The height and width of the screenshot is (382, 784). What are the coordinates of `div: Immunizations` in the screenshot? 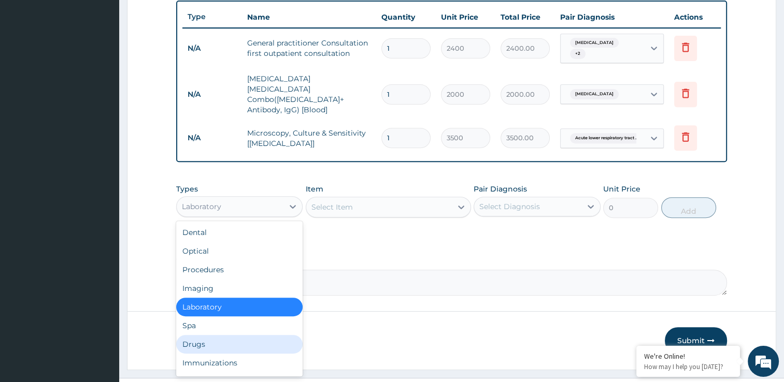 It's located at (239, 363).